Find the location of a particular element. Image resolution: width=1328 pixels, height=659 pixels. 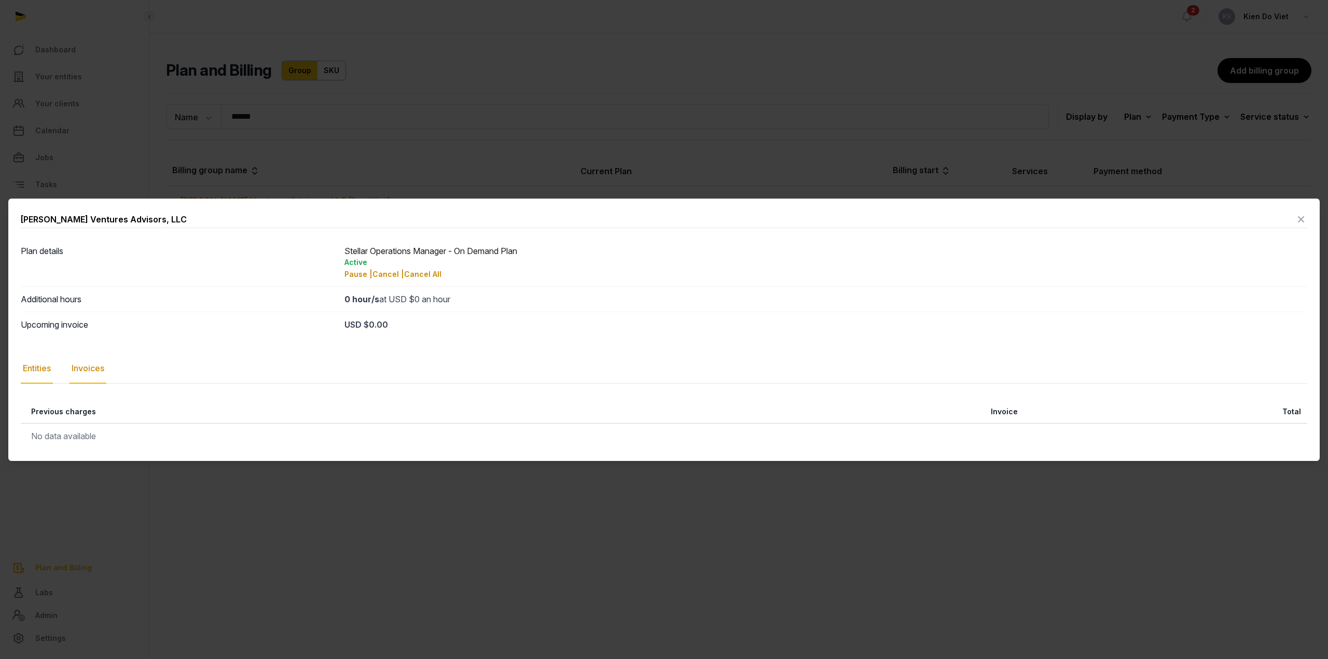

div: Stellar Operations Manager - On Demand Plan is located at coordinates (826, 262).